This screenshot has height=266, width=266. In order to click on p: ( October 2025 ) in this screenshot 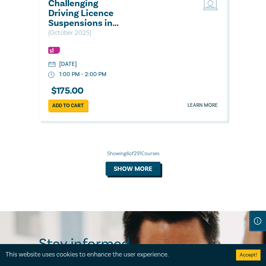, I will do `click(87, 33)`.